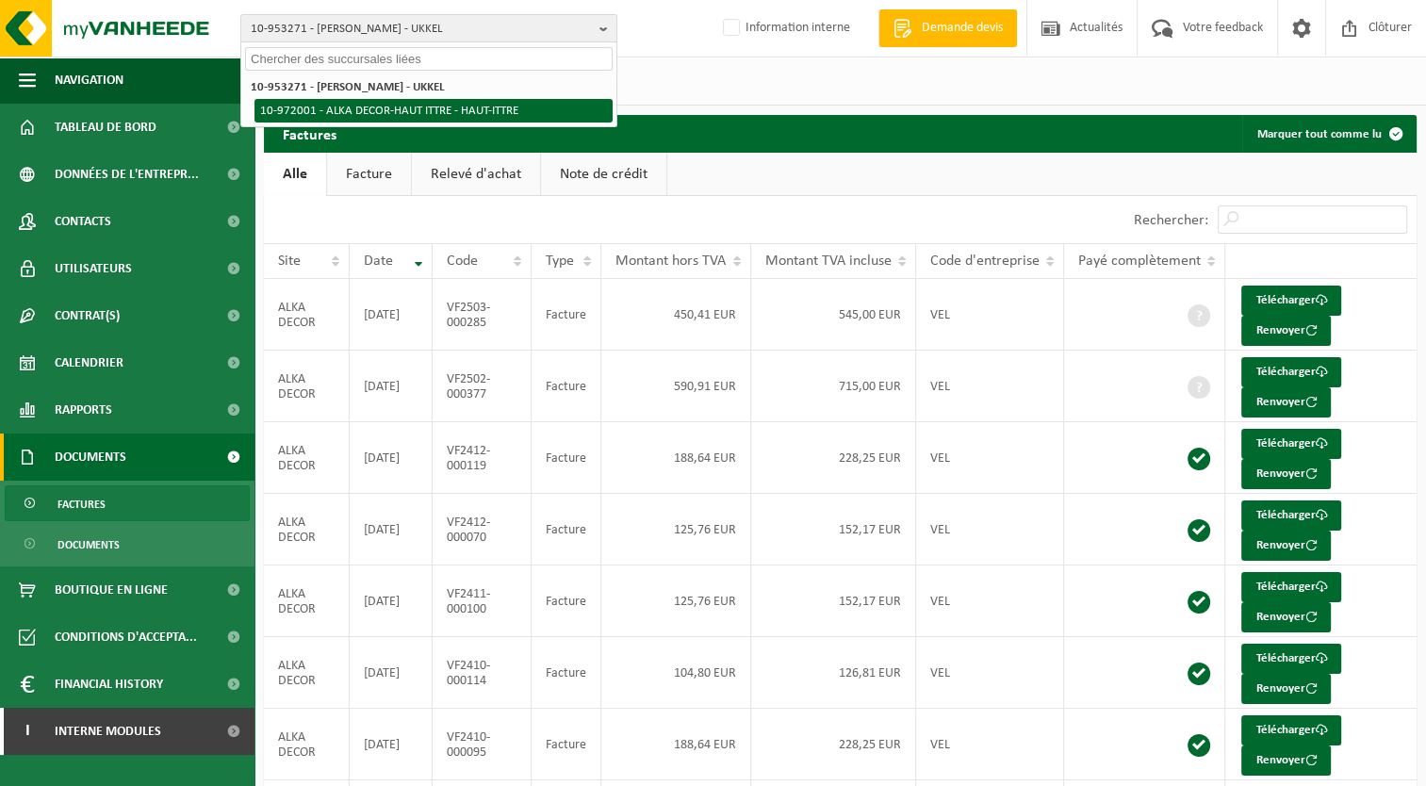  Describe the element at coordinates (962, 28) in the screenshot. I see `span: Demande devis` at that location.